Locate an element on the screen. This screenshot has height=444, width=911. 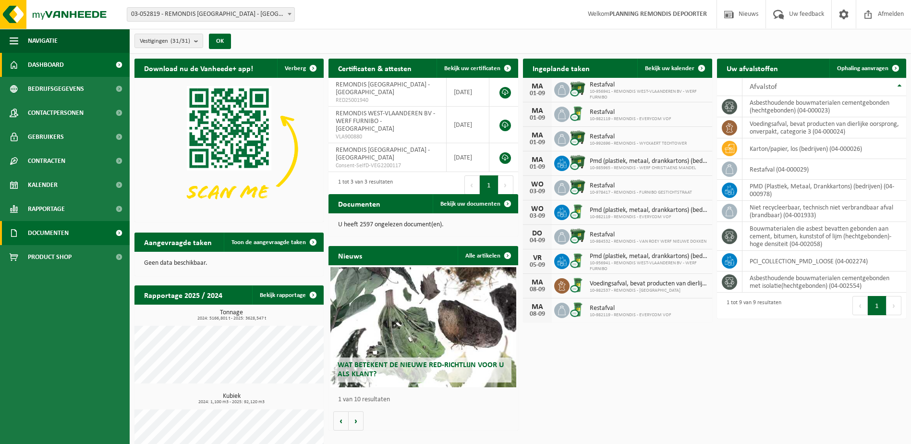
a: Bekijk uw documenten is located at coordinates (475, 204).